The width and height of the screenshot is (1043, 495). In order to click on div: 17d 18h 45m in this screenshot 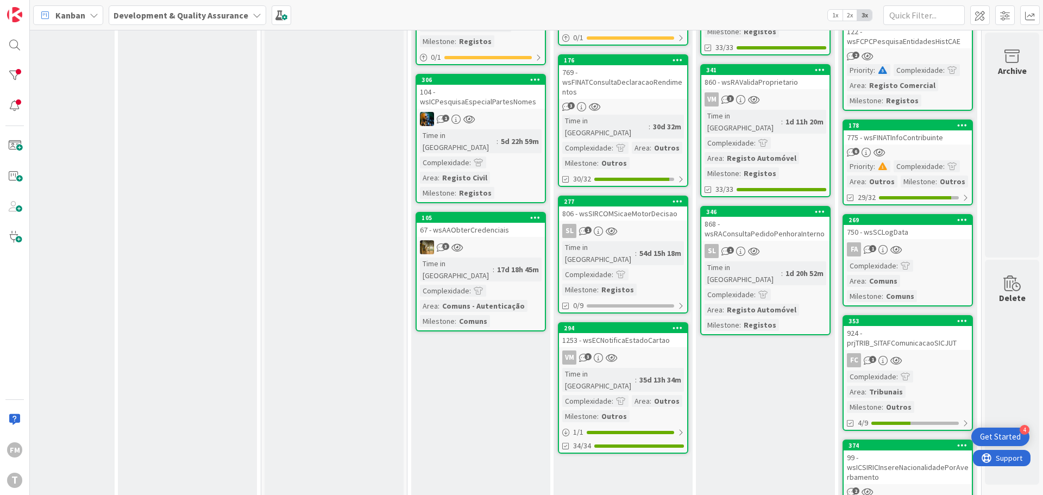, I will do `click(518, 269)`.